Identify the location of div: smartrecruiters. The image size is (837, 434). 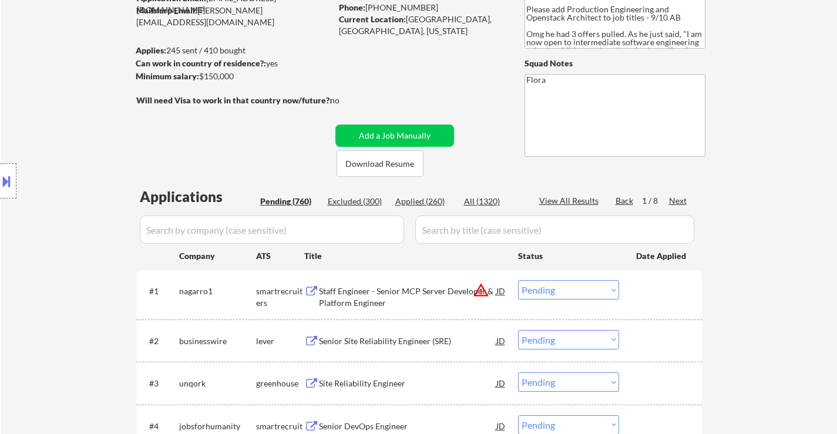
(280, 297).